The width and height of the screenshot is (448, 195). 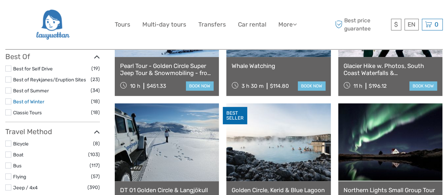 What do you see at coordinates (86, 15) in the screenshot?
I see `button: Open LiveChat chat widget` at bounding box center [86, 15].